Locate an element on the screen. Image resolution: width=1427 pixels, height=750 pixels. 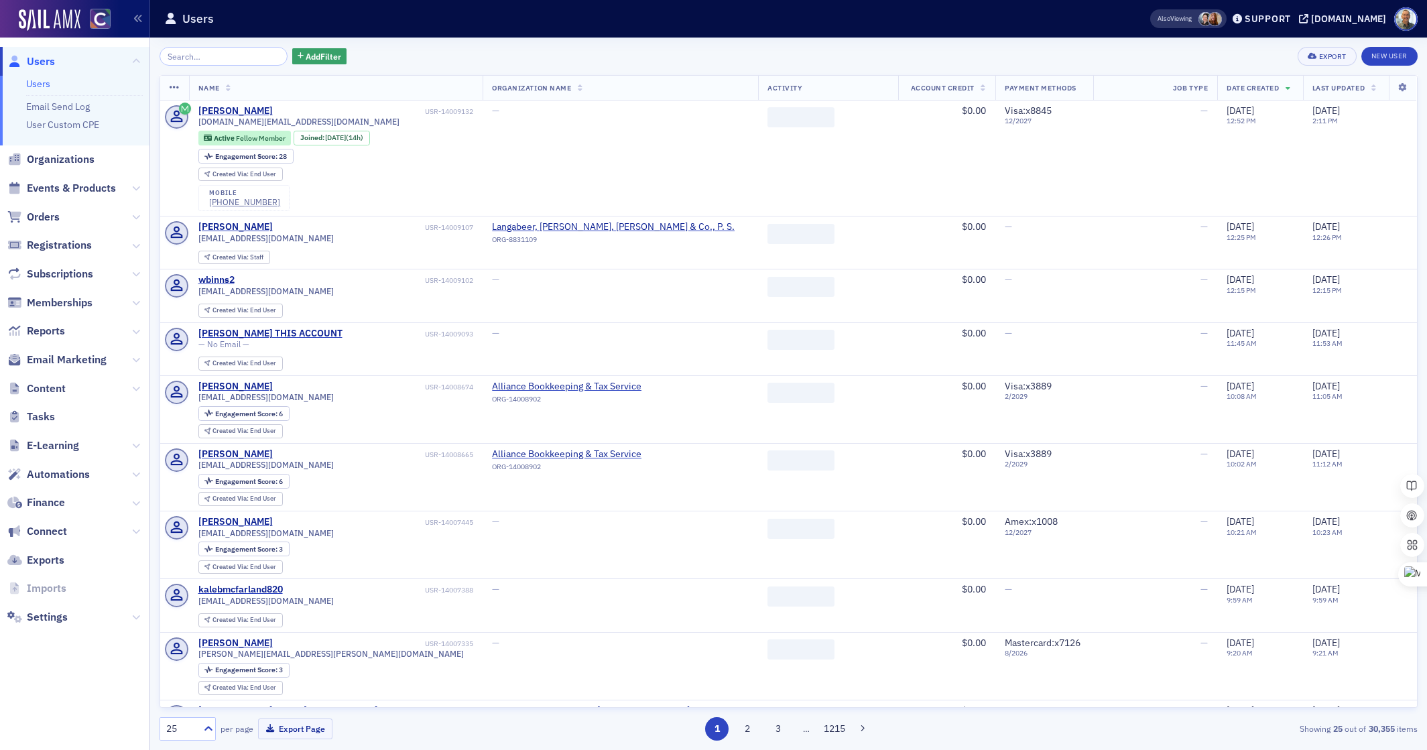
time: 12:25 PM is located at coordinates (1241, 237).